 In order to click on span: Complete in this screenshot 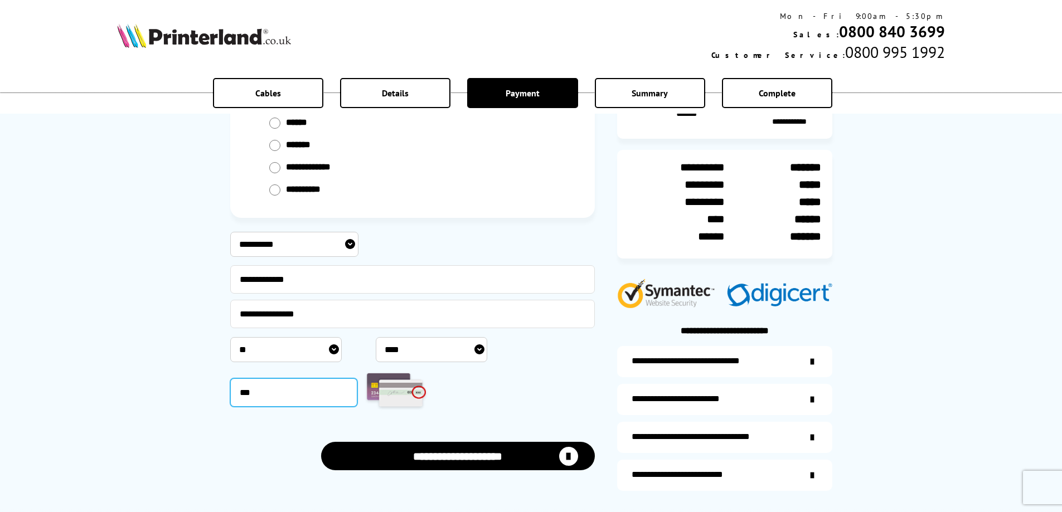, I will do `click(777, 93)`.